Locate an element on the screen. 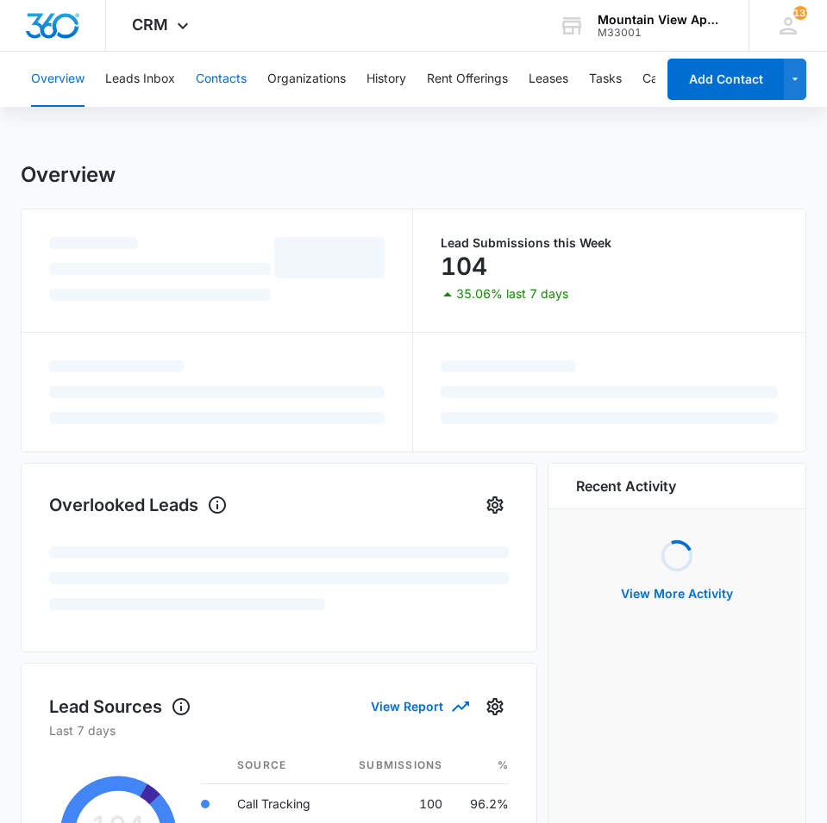 The width and height of the screenshot is (827, 823). button: Calendar is located at coordinates (667, 79).